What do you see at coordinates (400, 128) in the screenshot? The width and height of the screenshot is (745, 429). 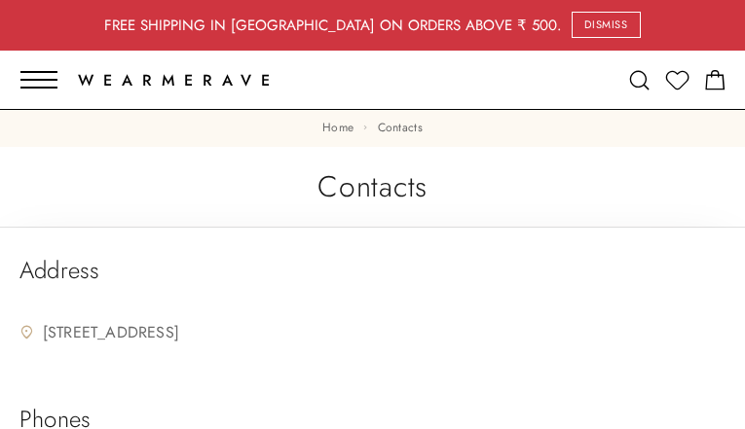 I see `span: Contacts` at bounding box center [400, 128].